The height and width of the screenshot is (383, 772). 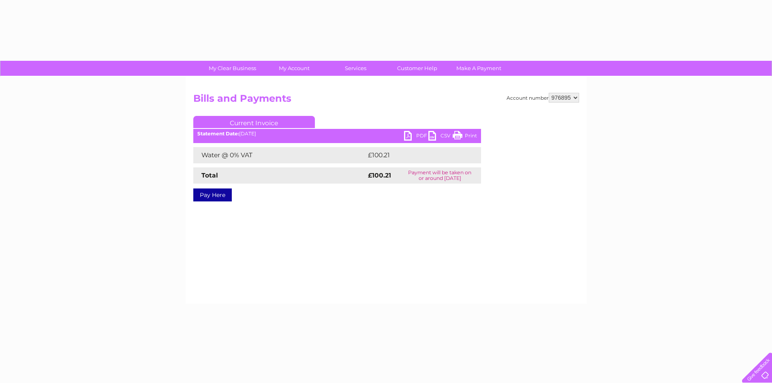 I want to click on td: Water @ 0% VAT, so click(x=280, y=155).